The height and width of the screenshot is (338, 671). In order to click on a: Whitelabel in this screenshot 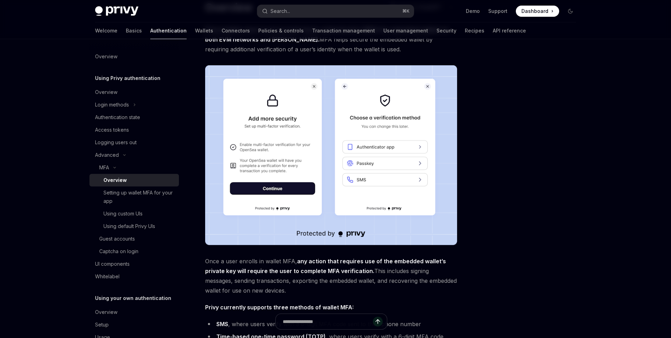, I will do `click(134, 277)`.